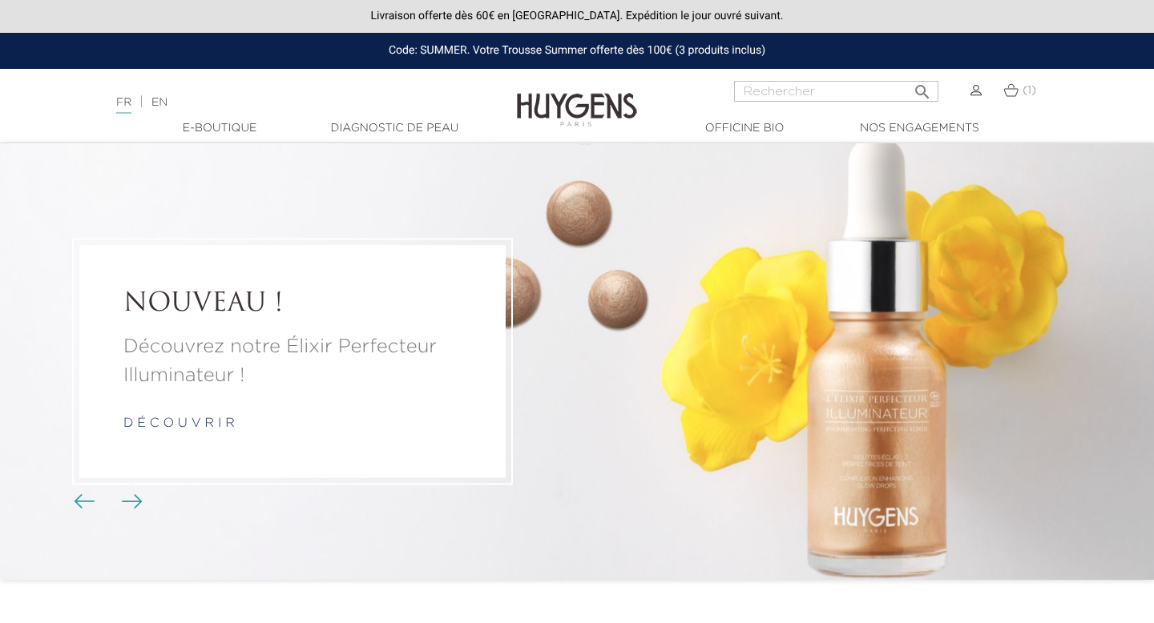  What do you see at coordinates (220, 128) in the screenshot?
I see `a: E-Boutique` at bounding box center [220, 128].